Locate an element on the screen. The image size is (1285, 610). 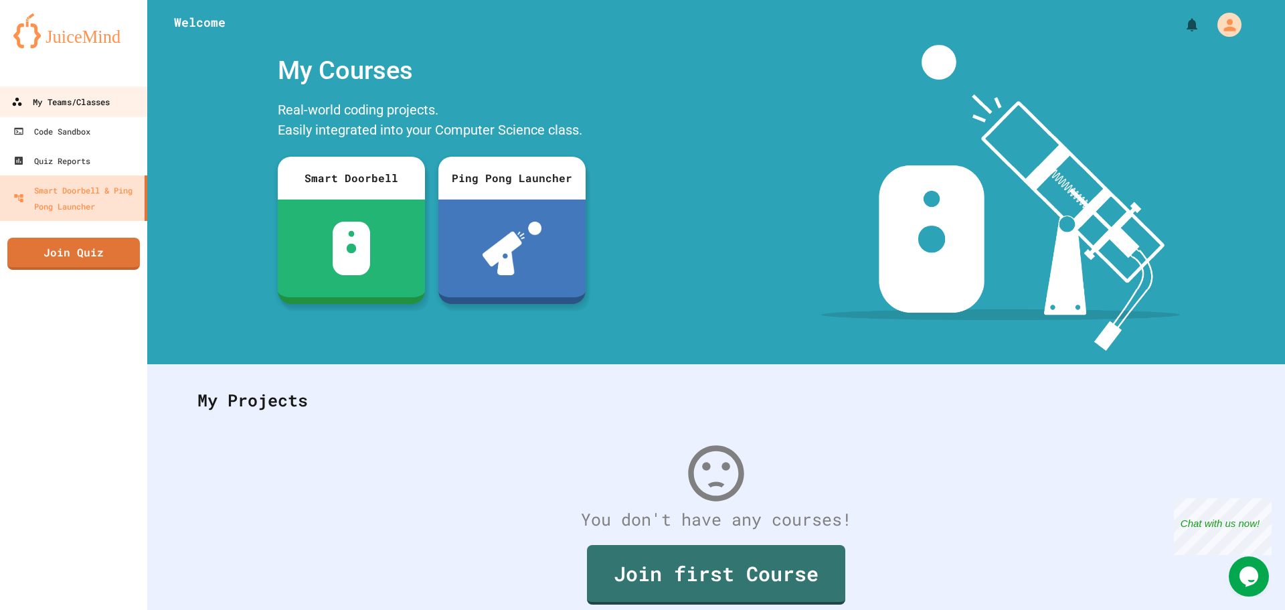
div: My Projects is located at coordinates (716, 400).